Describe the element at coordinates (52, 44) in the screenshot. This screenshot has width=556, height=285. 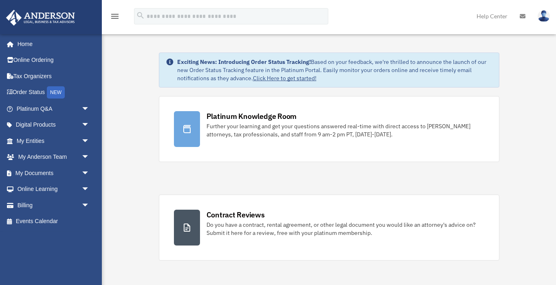
I see `a: Home` at that location.